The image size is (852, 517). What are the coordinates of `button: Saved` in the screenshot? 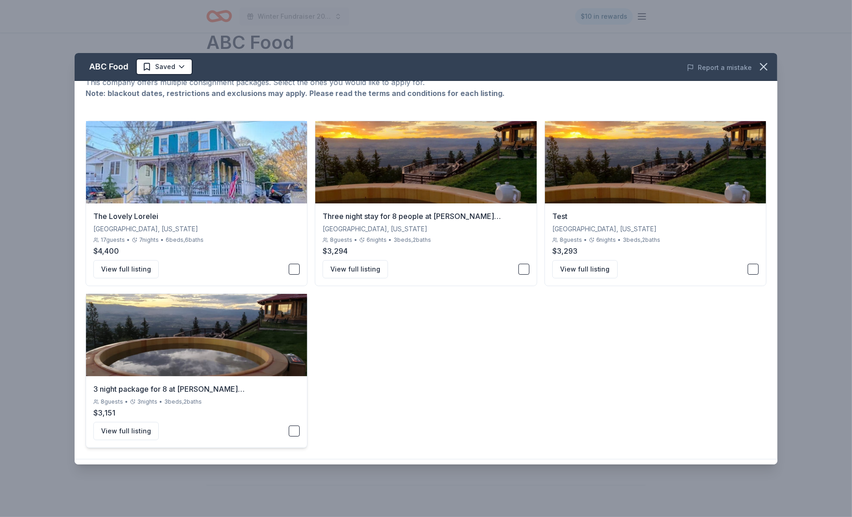 It's located at (164, 67).